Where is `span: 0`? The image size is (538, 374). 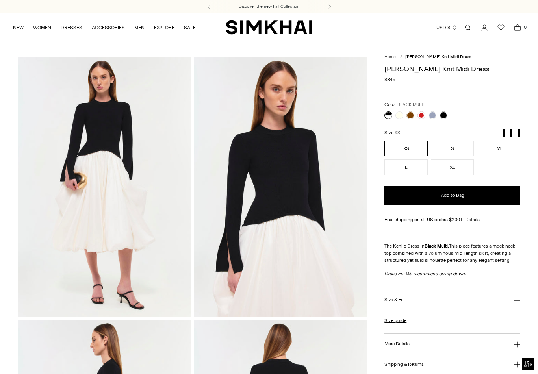 span: 0 is located at coordinates (525, 27).